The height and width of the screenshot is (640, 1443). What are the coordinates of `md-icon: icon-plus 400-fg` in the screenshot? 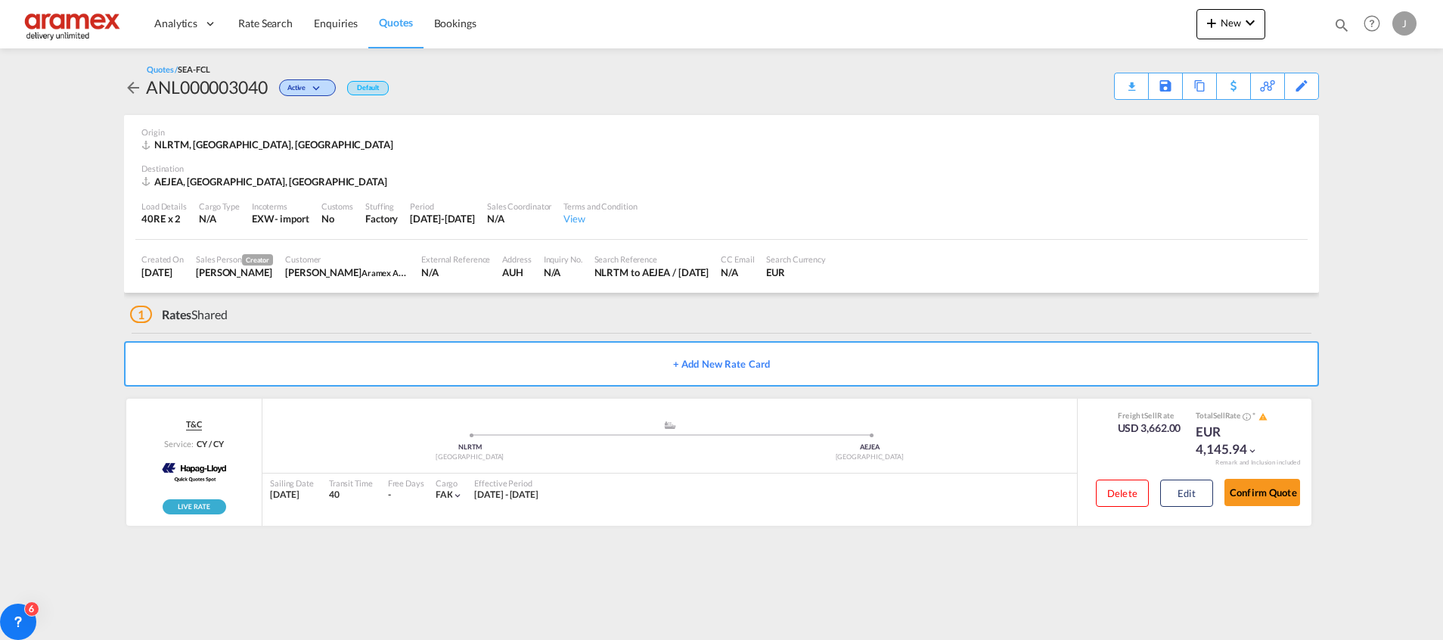 It's located at (1211, 23).